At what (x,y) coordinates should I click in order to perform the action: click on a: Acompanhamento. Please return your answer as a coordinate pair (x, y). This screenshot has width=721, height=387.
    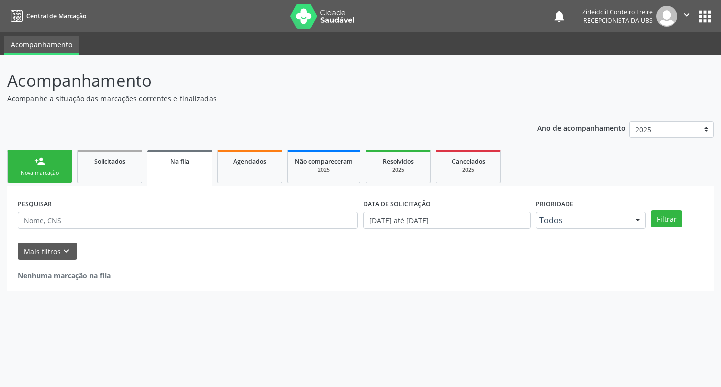
    Looking at the image, I should click on (41, 45).